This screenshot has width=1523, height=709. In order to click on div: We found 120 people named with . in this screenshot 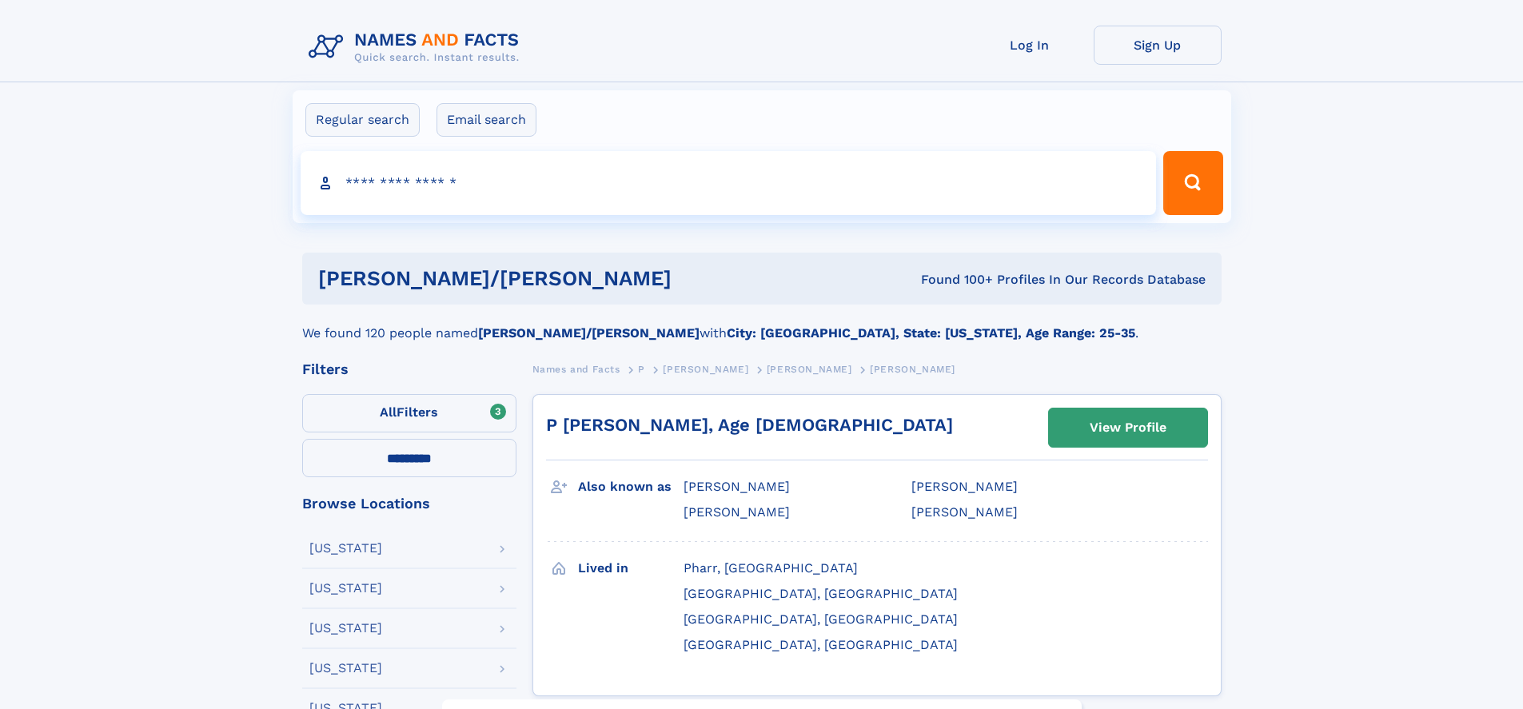, I will do `click(762, 324)`.